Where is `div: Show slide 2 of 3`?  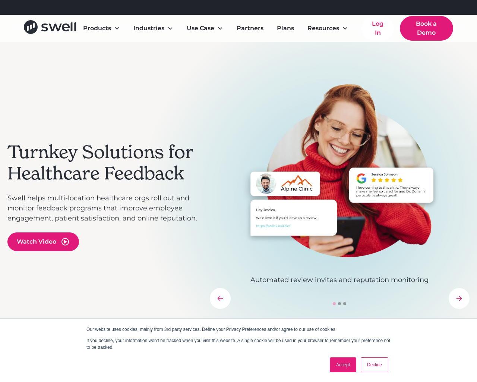
div: Show slide 2 of 3 is located at coordinates (339, 303).